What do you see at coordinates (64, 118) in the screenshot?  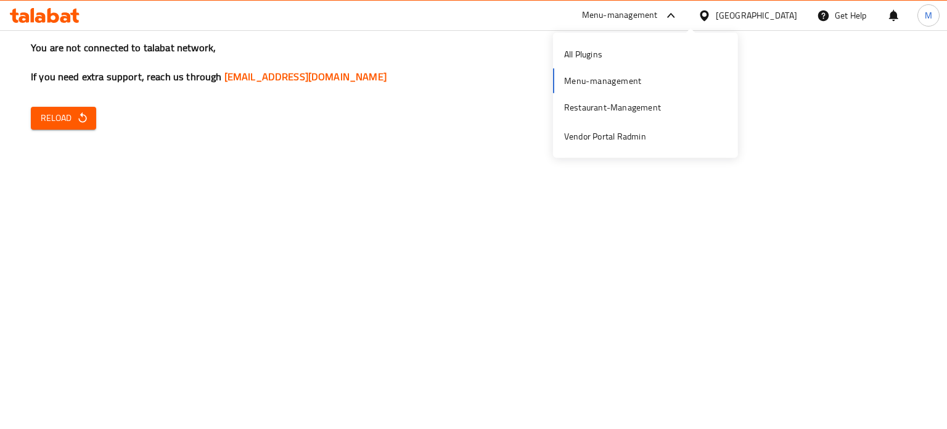 I see `button: Reload` at bounding box center [64, 118].